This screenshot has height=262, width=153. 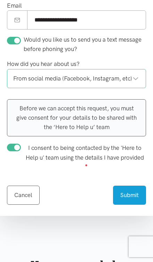 What do you see at coordinates (129, 195) in the screenshot?
I see `button: Submit` at bounding box center [129, 195].